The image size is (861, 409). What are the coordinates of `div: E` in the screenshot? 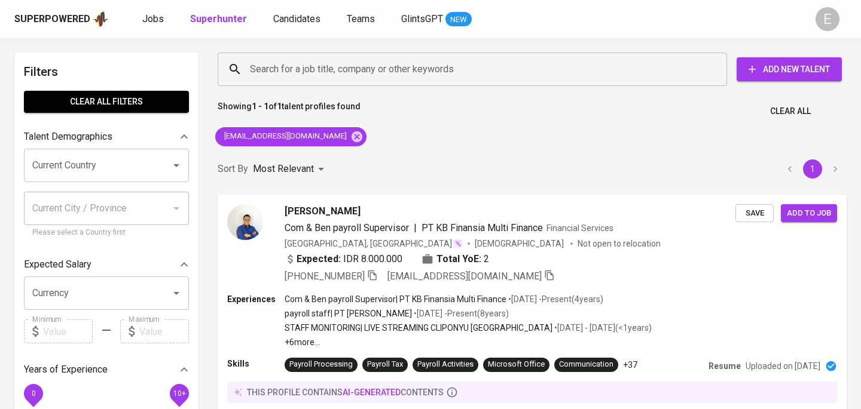 It's located at (827, 19).